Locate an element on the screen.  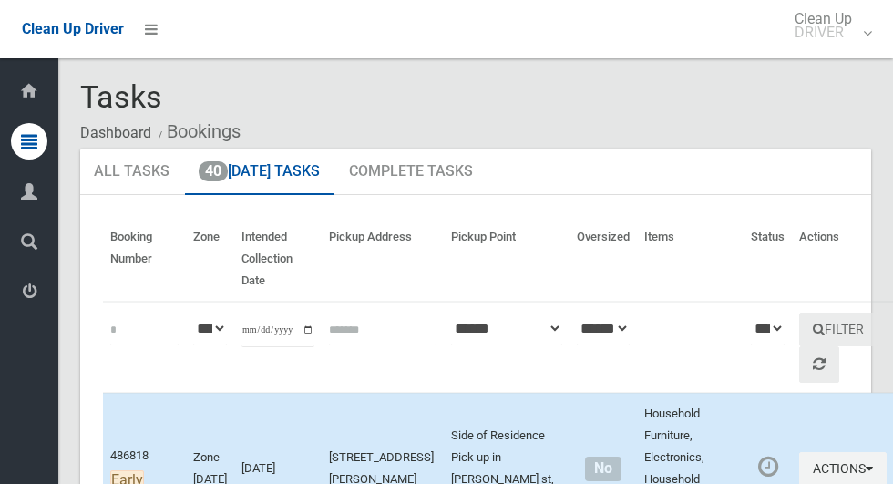
i: Booking awaiting collection. Mark as collected or report issues to complete task. is located at coordinates (768, 466).